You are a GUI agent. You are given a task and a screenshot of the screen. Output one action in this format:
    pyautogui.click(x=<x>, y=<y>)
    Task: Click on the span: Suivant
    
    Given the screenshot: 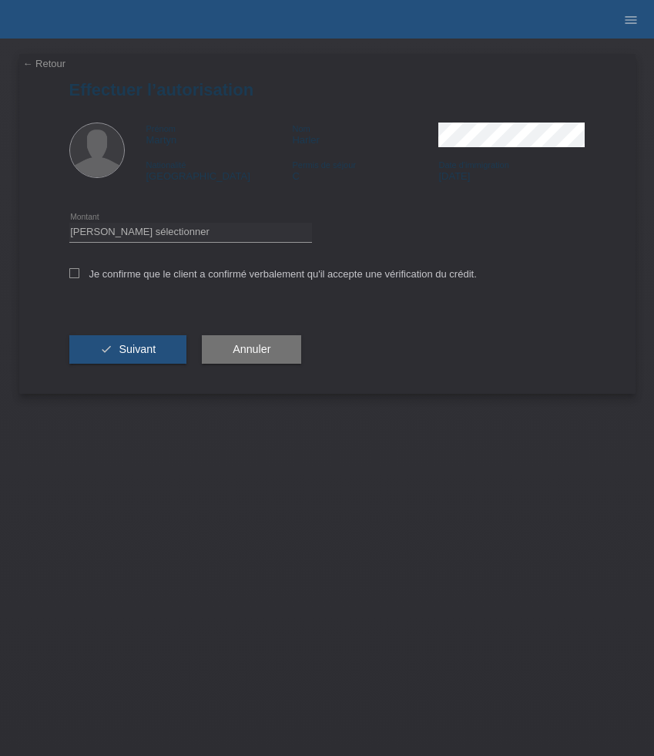 What is the action you would take?
    pyautogui.click(x=137, y=349)
    